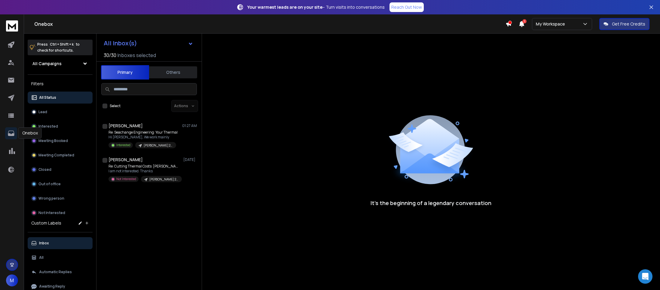 The width and height of the screenshot is (660, 290). What do you see at coordinates (58, 48) in the screenshot?
I see `p: Press to check for shortcuts.` at bounding box center [58, 48].